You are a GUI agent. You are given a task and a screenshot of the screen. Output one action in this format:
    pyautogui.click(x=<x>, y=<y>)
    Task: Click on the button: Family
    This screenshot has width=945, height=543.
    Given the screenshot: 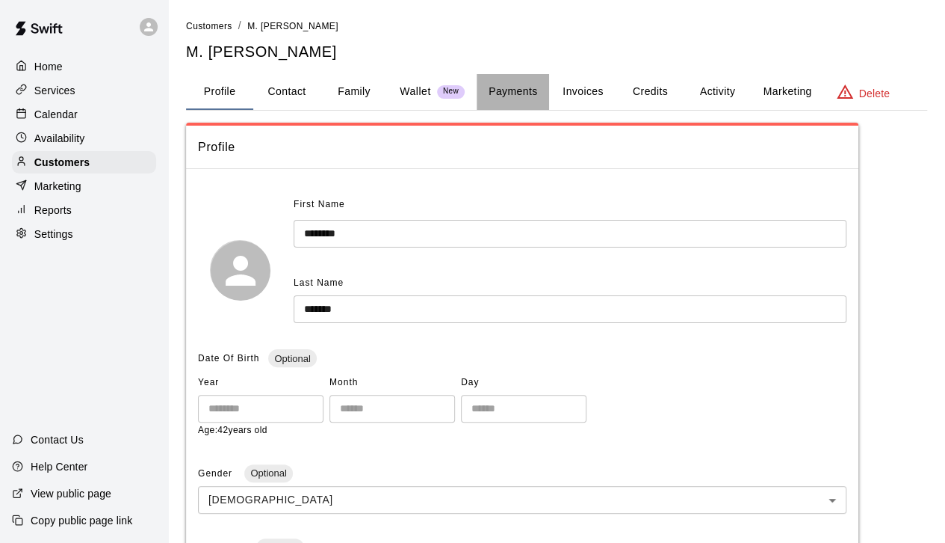 What is the action you would take?
    pyautogui.click(x=354, y=92)
    